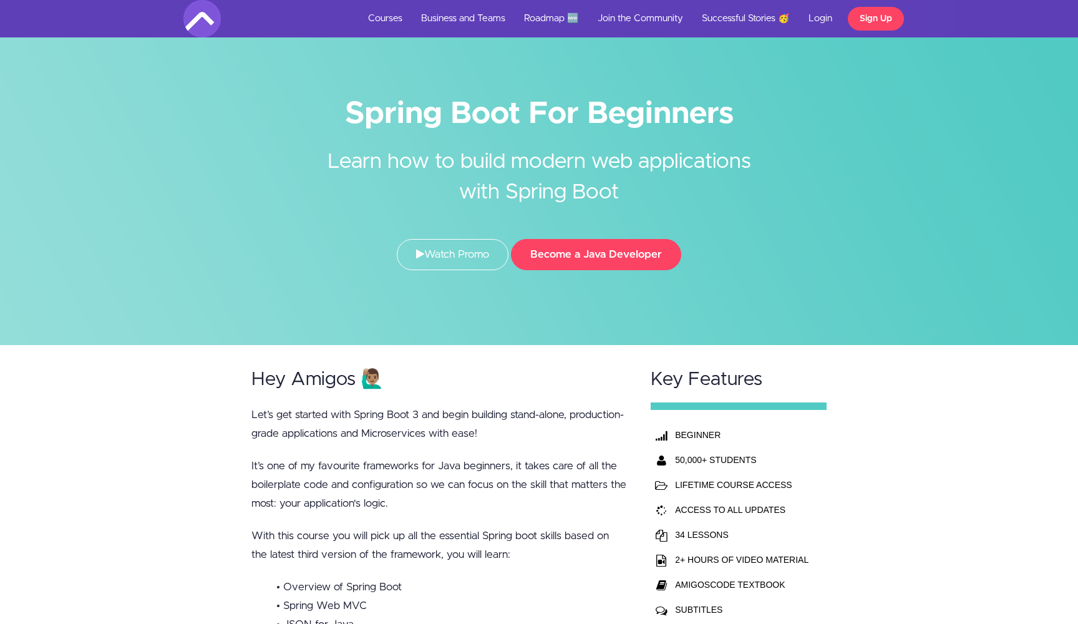 Image resolution: width=1078 pixels, height=624 pixels. I want to click on h2: Key Features, so click(739, 379).